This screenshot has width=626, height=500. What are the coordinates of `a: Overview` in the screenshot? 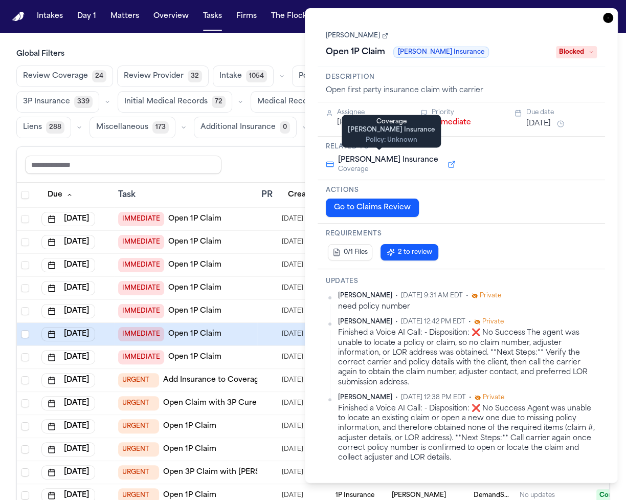 It's located at (171, 16).